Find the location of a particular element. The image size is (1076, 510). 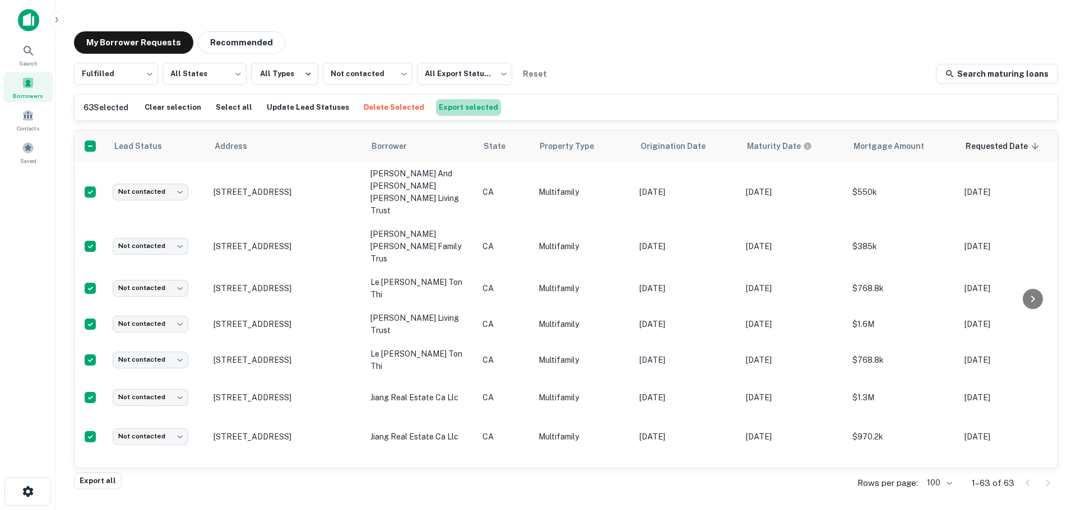

th: Mortgage Amount is located at coordinates (903, 146).